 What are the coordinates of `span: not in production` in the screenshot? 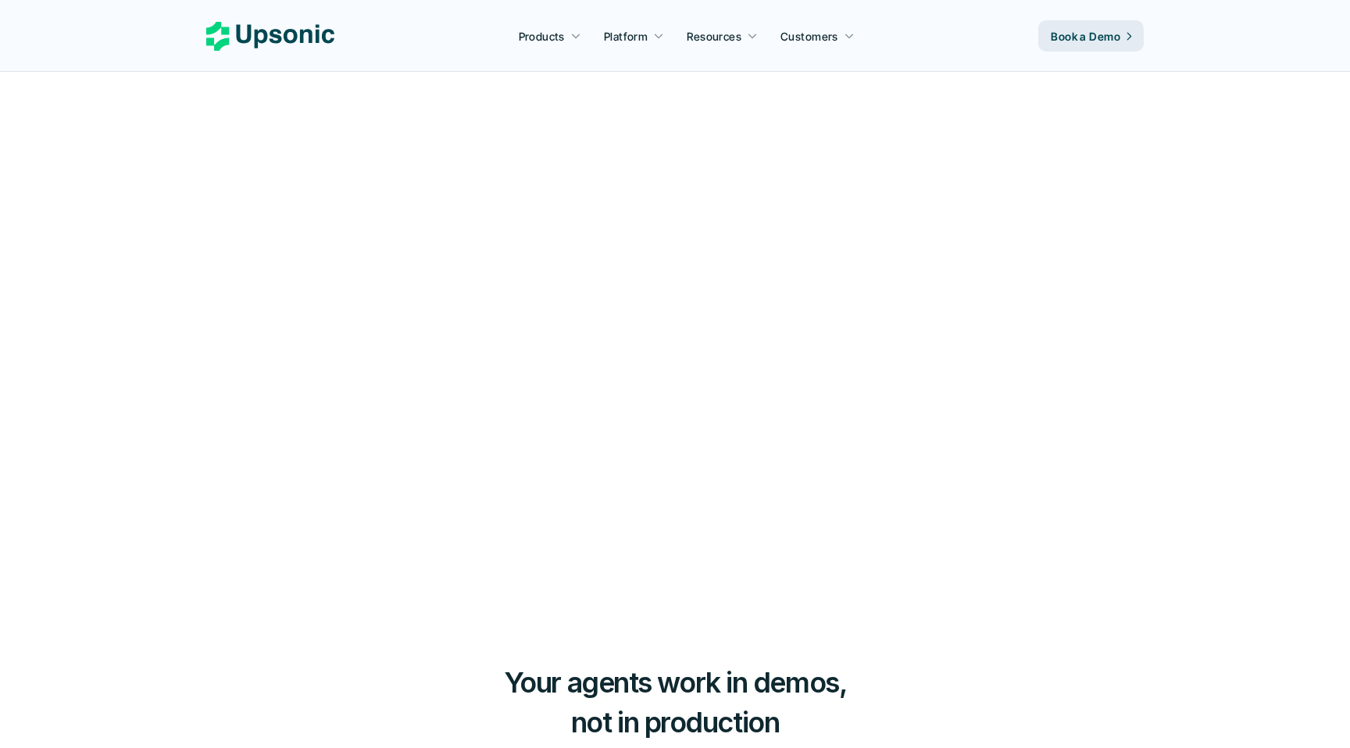 It's located at (675, 723).